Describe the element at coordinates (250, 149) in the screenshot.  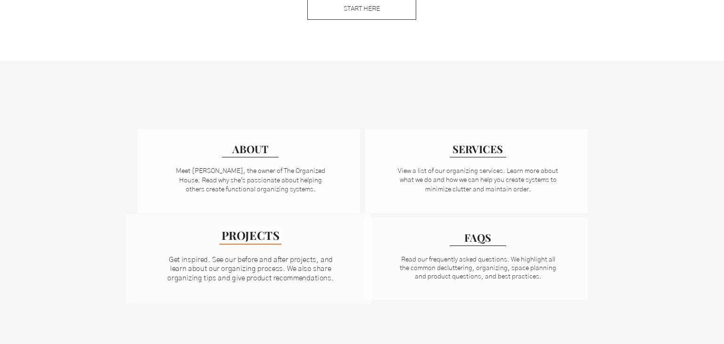
I see `span: ABOUT` at that location.